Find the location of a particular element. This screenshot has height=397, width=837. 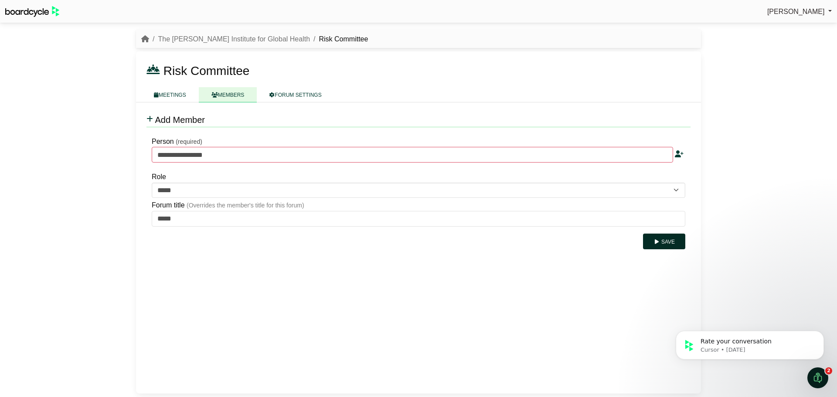

img: Profile image for Cursor is located at coordinates (27, 33).